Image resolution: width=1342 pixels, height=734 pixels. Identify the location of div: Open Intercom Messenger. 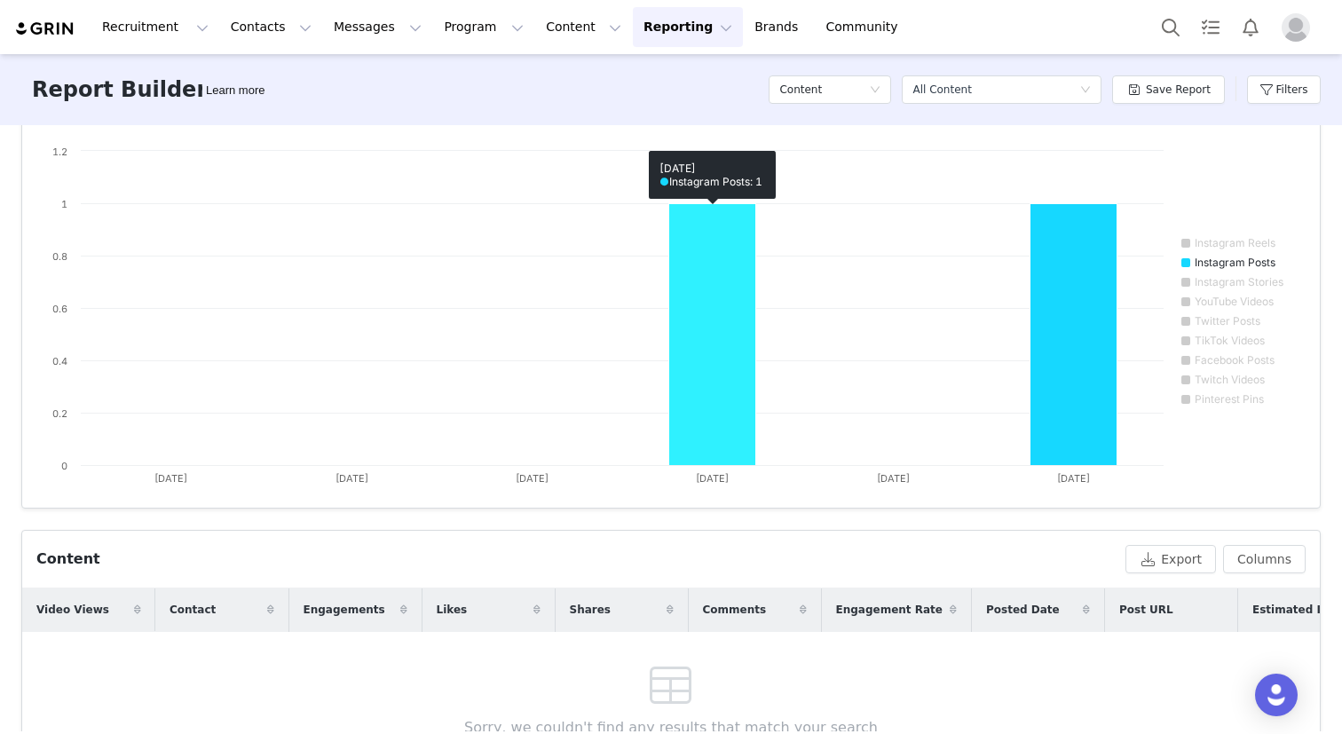
(1276, 695).